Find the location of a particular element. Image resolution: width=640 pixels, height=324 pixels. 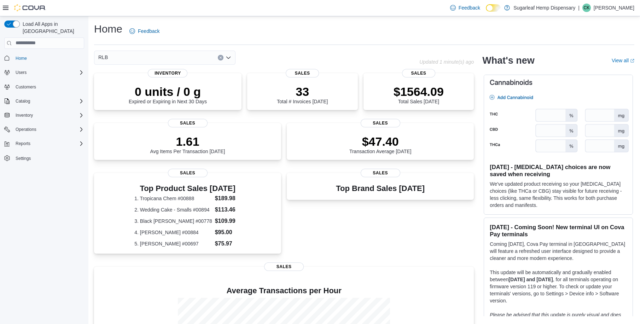

input: Dark Mode is located at coordinates (493, 8).